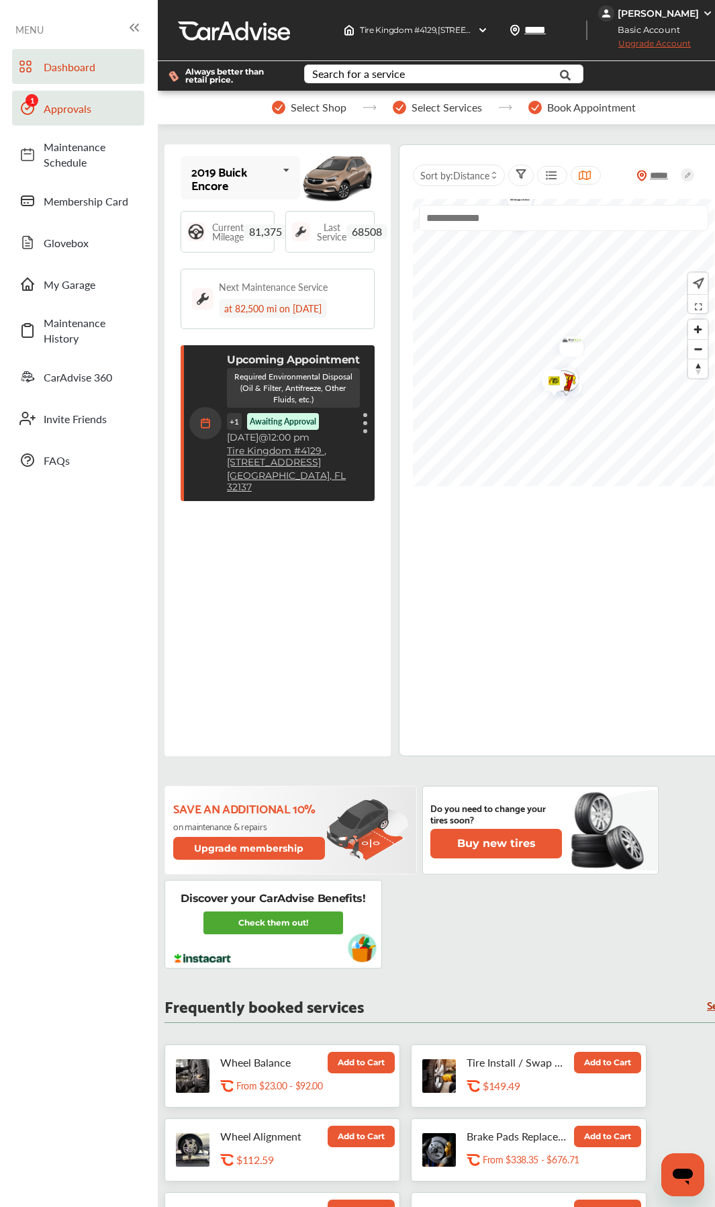  What do you see at coordinates (273, 899) in the screenshot?
I see `p: Discover your CarAdvise Benefits!` at bounding box center [273, 899].